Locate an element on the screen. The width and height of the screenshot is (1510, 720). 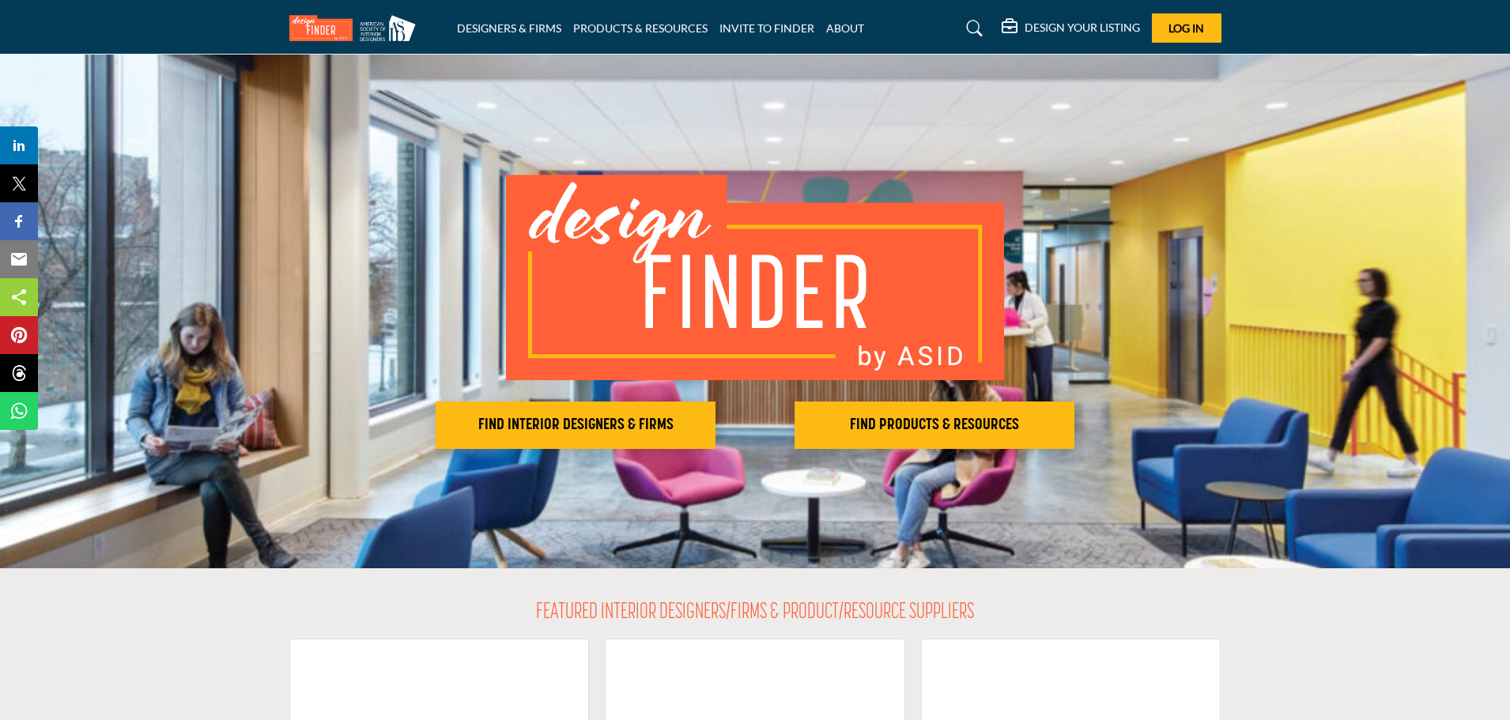
button: Log In is located at coordinates (1187, 28).